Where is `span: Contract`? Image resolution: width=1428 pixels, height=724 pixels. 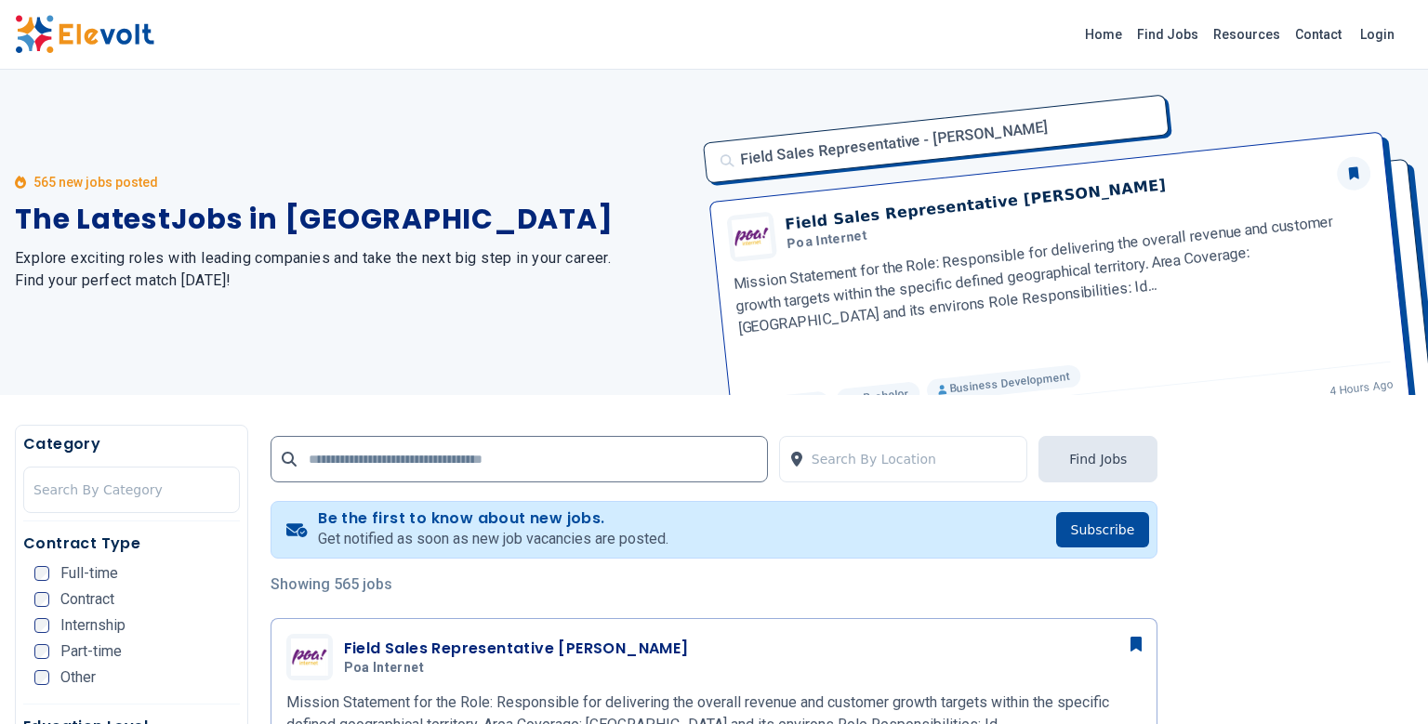 span: Contract is located at coordinates (87, 600).